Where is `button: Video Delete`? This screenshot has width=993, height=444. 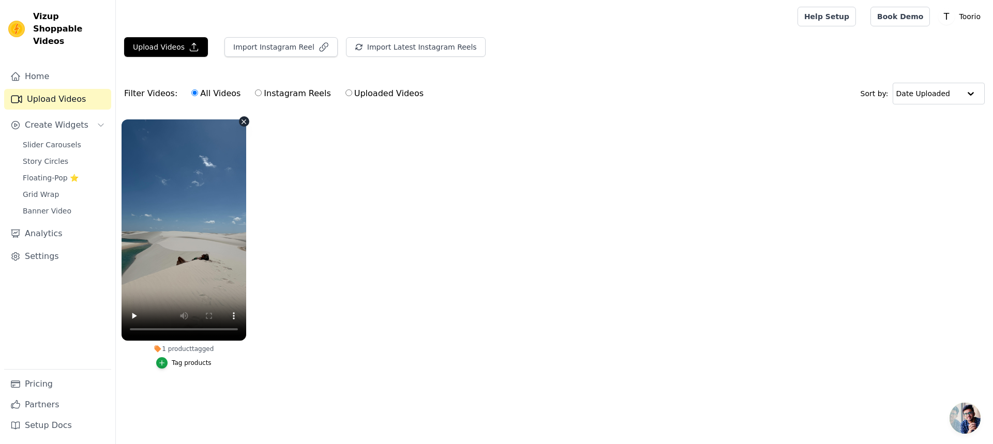 button: Video Delete is located at coordinates (244, 122).